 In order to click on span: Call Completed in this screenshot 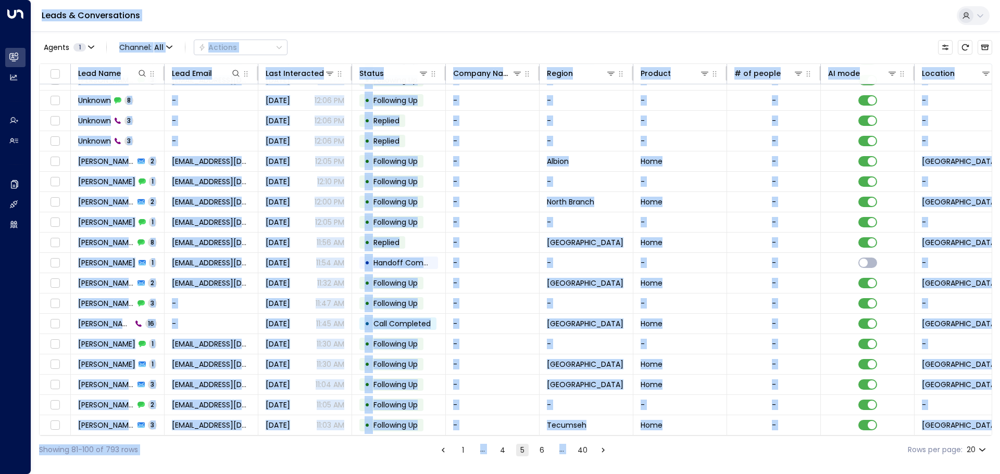, I will do `click(402, 324)`.